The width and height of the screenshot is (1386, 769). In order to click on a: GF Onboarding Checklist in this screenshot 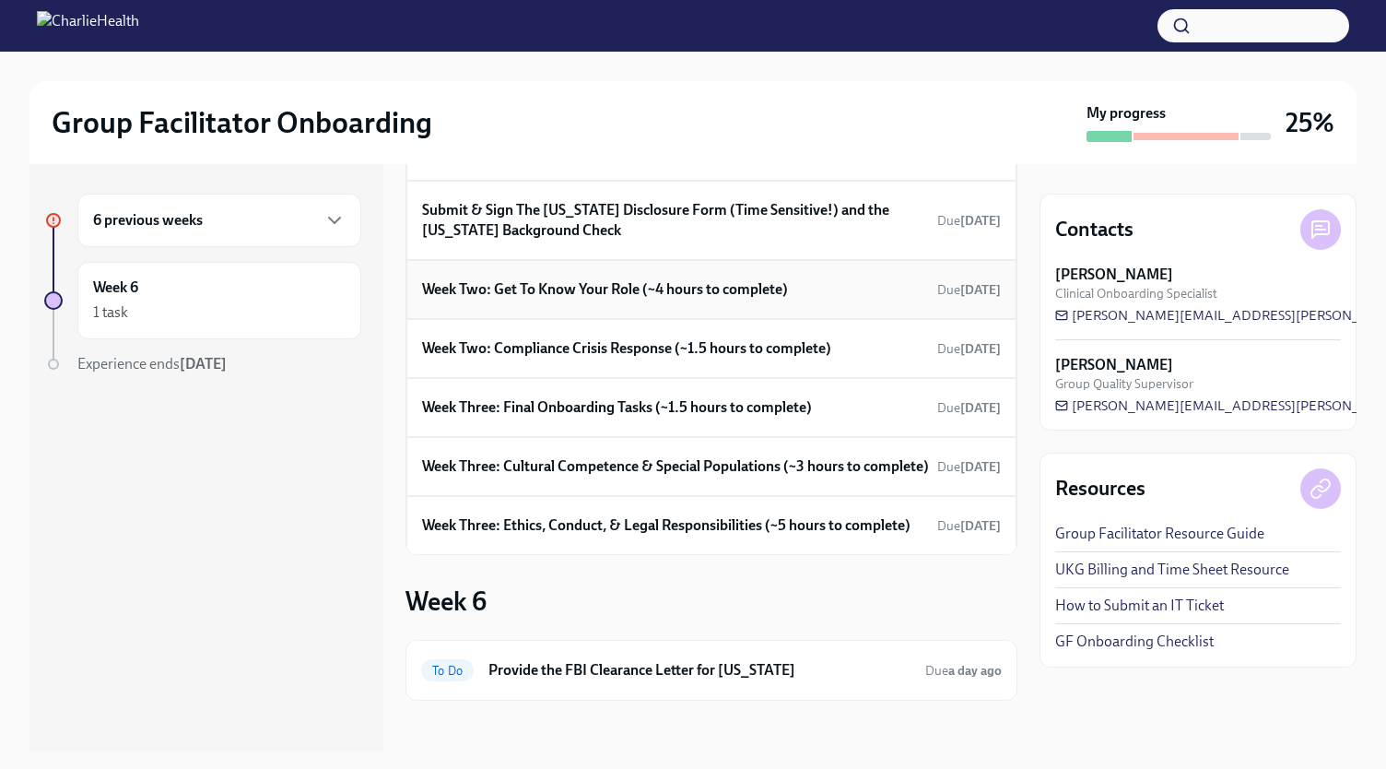, I will do `click(1135, 642)`.